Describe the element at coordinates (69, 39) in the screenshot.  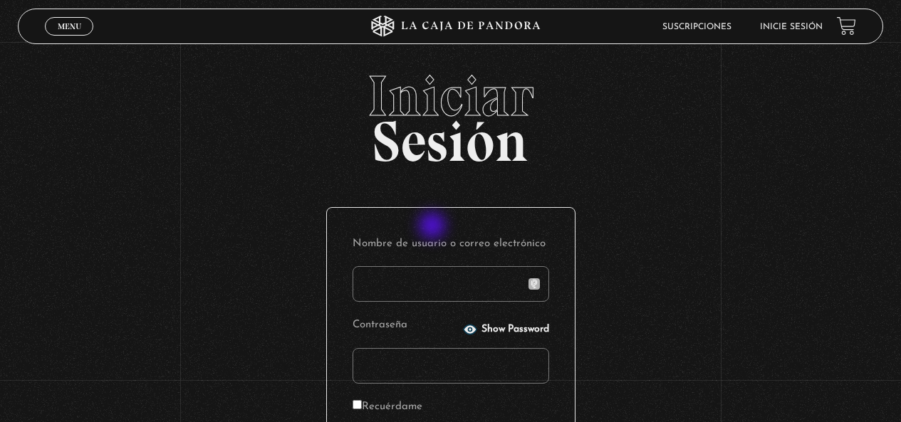
I see `span: Cerrar` at that location.